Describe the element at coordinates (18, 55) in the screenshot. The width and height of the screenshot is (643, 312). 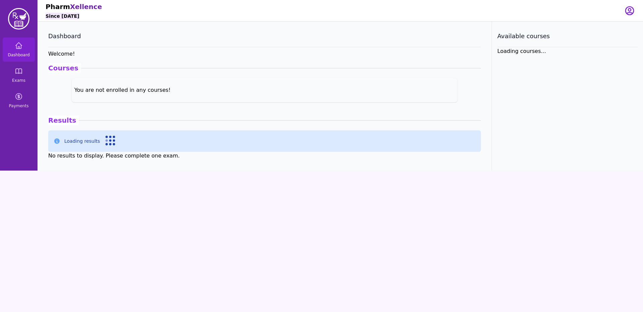
I see `span: Dashboard` at that location.